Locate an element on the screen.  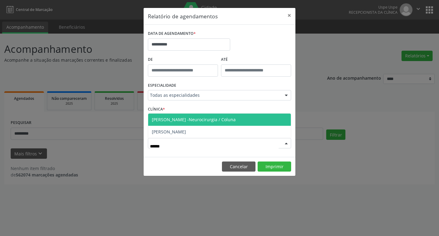
button: Imprimir is located at coordinates (274, 166).